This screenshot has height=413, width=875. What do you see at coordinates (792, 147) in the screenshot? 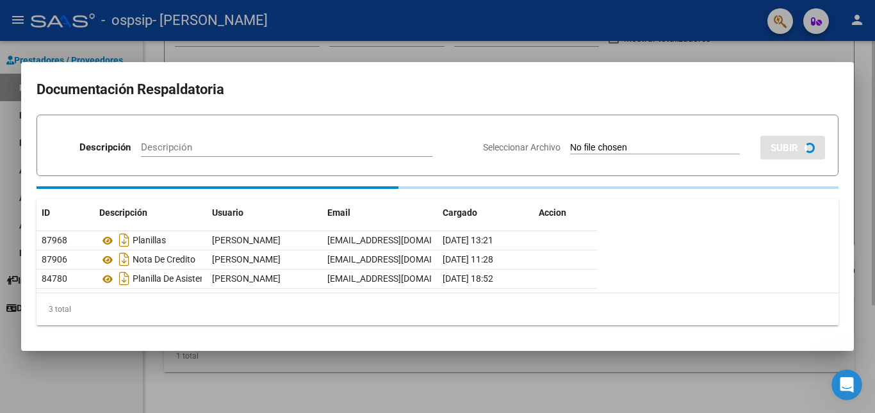
I see `button: SUBIR` at bounding box center [792, 147].